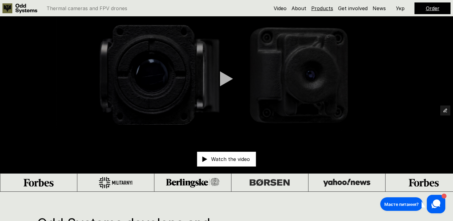 This screenshot has width=453, height=221. Describe the element at coordinates (87, 8) in the screenshot. I see `p: Thermal cameras and FPV drones` at that location.